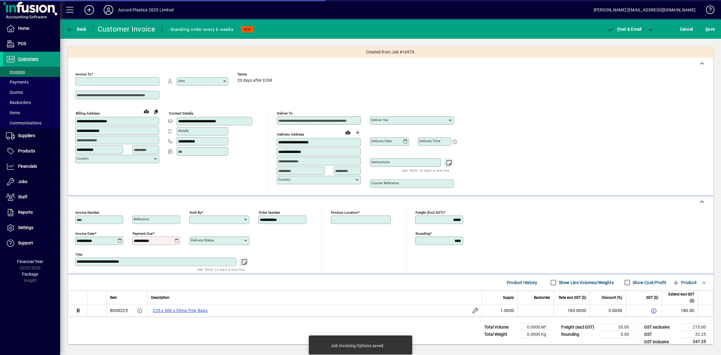  Describe the element at coordinates (680, 310) in the screenshot. I see `td: 180.00` at that location.